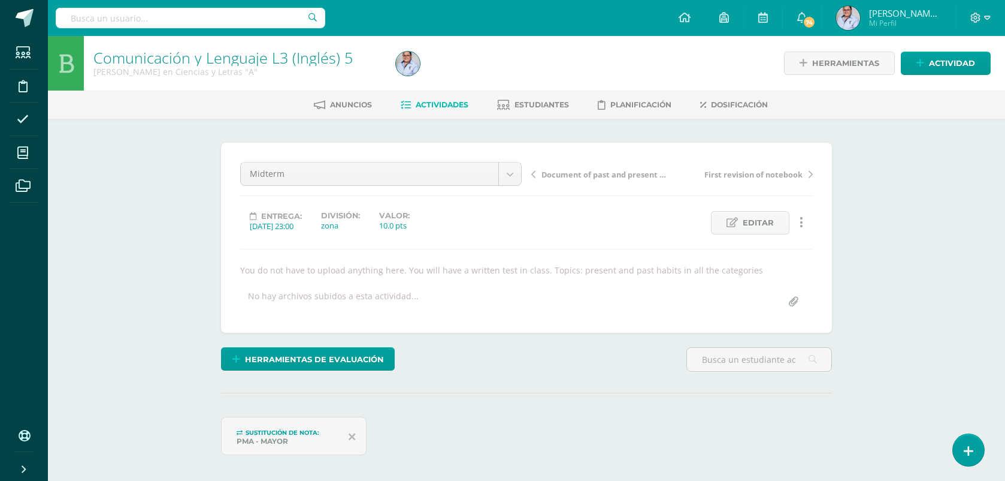 The image size is (1005, 481). Describe the element at coordinates (282, 432) in the screenshot. I see `span: Sustitución de nota:` at that location.